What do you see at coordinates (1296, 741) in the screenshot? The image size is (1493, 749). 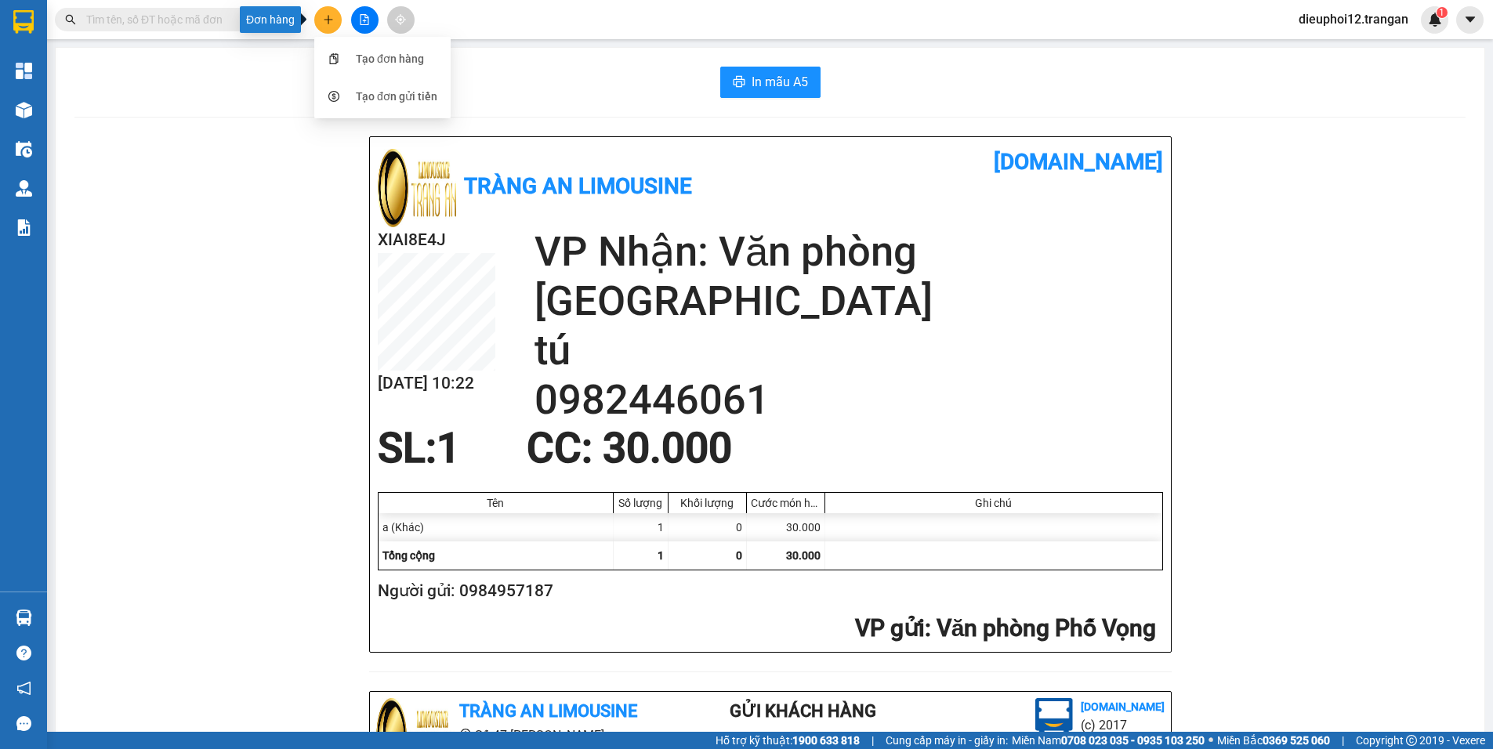 I see `strong: 0369 525 060` at bounding box center [1296, 741].